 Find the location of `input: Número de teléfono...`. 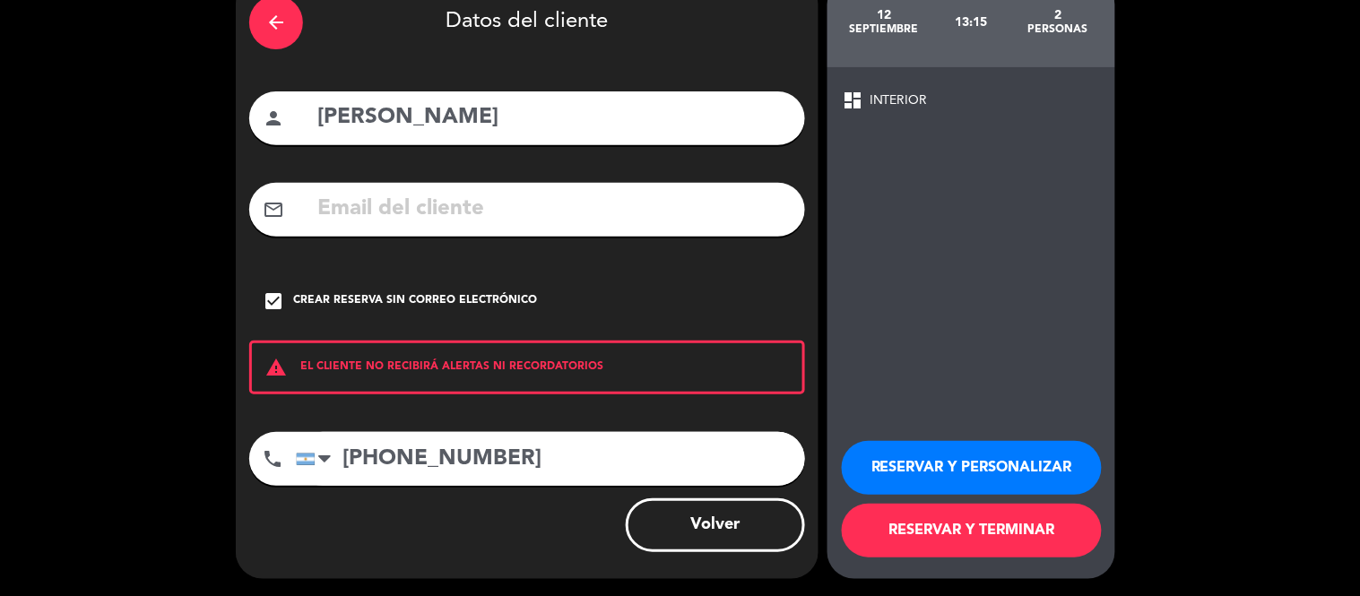

input: Número de teléfono... is located at coordinates (550, 459).